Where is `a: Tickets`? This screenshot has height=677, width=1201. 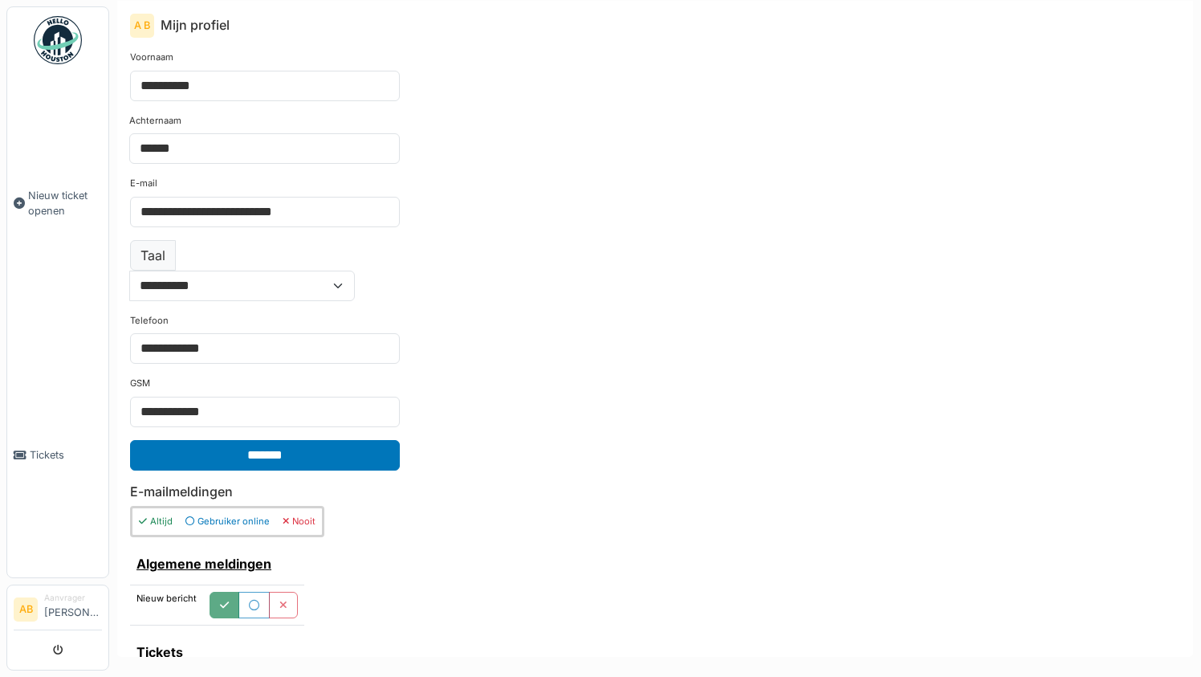 a: Tickets is located at coordinates (58, 455).